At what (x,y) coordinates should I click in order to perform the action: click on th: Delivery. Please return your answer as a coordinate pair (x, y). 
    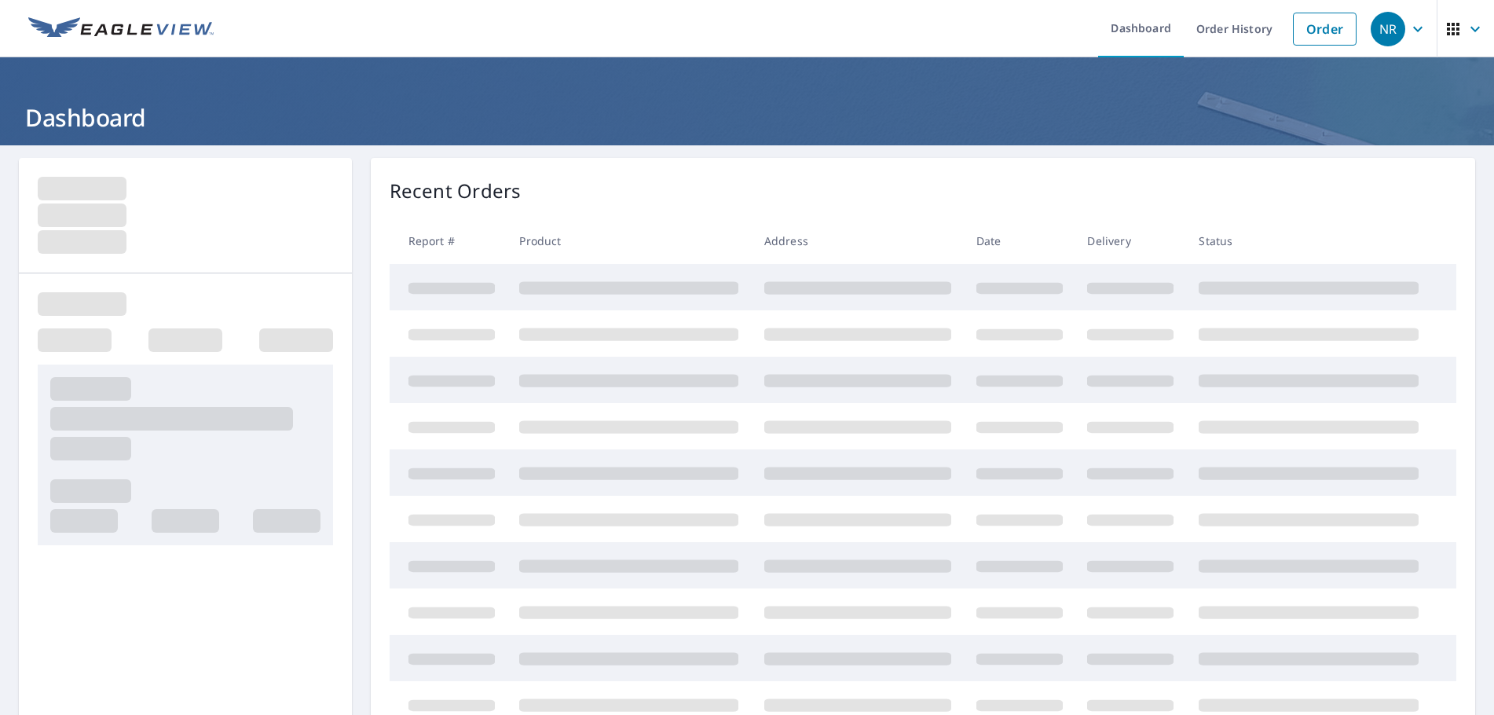
    Looking at the image, I should click on (1130, 240).